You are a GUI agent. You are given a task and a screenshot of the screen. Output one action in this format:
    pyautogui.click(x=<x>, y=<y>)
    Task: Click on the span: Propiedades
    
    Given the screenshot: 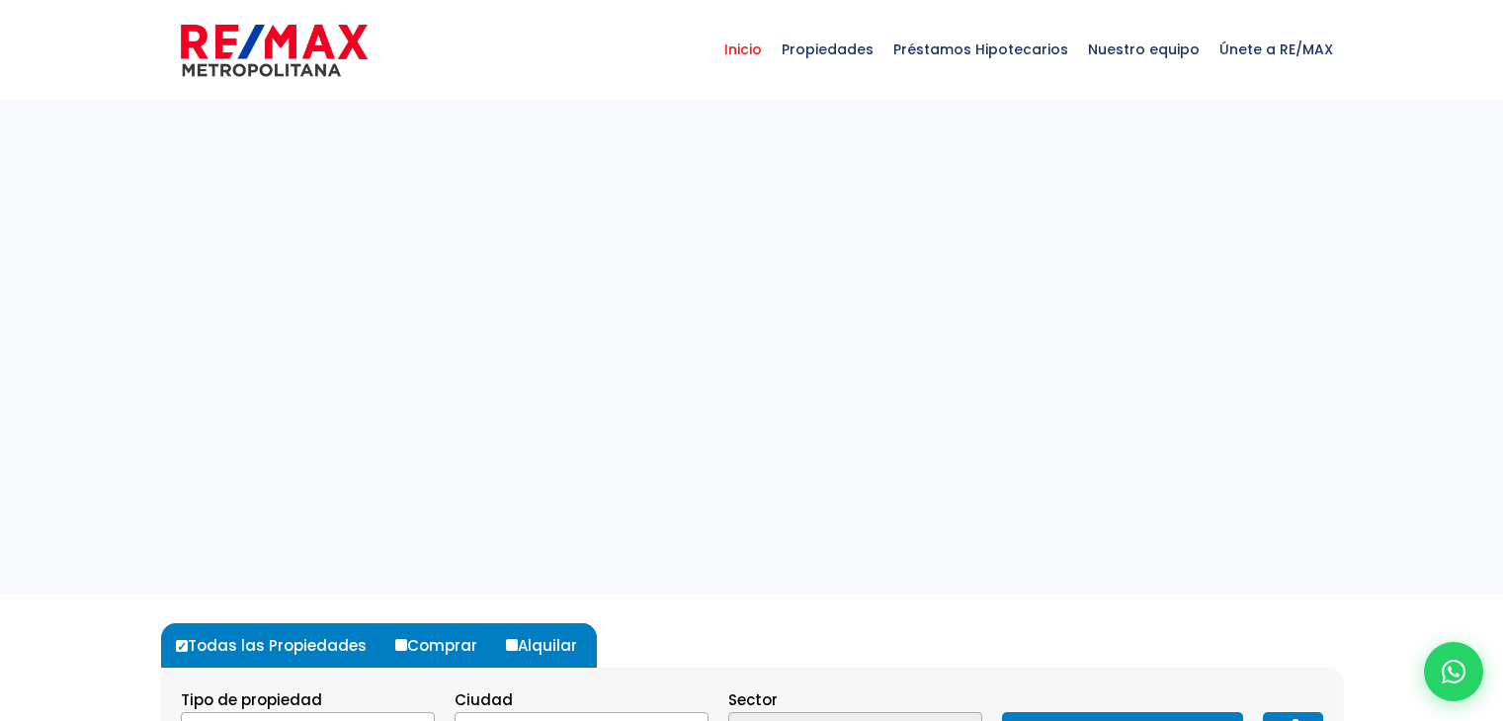 What is the action you would take?
    pyautogui.click(x=827, y=49)
    